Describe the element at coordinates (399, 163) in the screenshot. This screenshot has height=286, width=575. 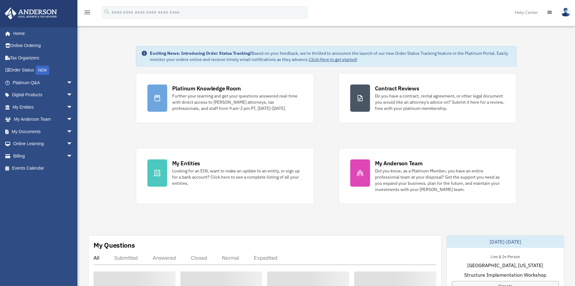
I see `div: My Anderson Team` at that location.